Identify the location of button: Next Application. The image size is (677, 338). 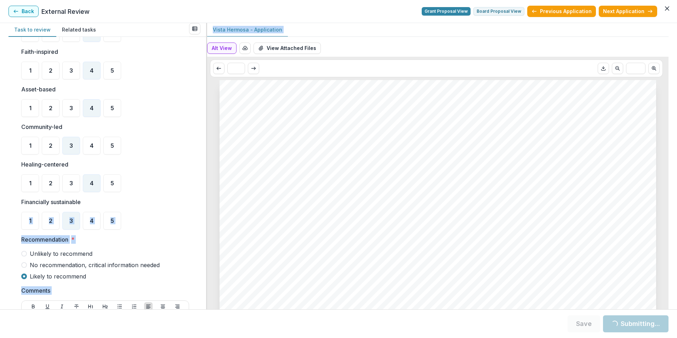
(628, 11).